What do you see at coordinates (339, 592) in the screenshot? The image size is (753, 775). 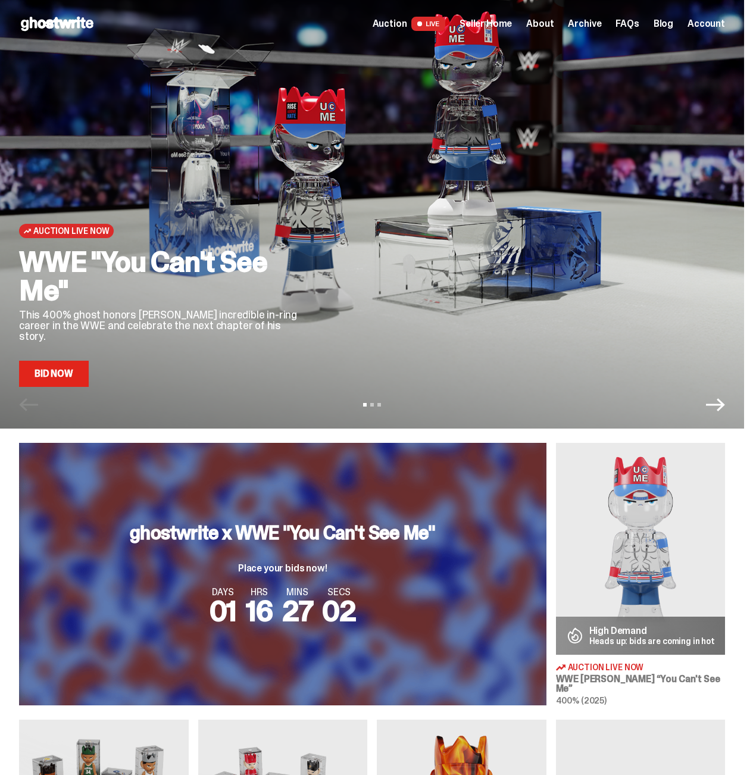 I see `span: SECS` at bounding box center [339, 592].